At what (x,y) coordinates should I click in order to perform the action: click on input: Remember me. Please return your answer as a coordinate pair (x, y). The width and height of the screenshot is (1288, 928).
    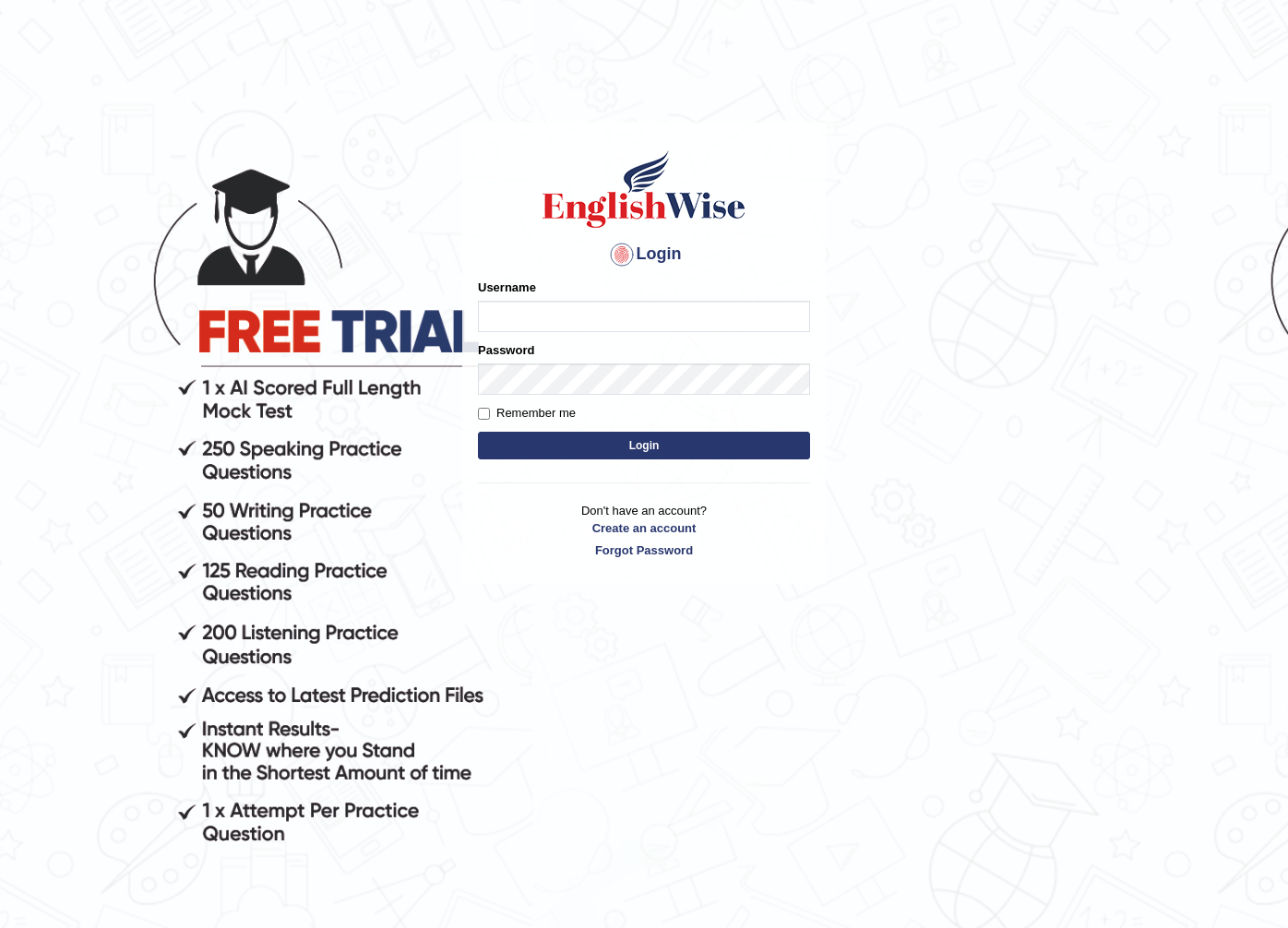
    Looking at the image, I should click on (484, 414).